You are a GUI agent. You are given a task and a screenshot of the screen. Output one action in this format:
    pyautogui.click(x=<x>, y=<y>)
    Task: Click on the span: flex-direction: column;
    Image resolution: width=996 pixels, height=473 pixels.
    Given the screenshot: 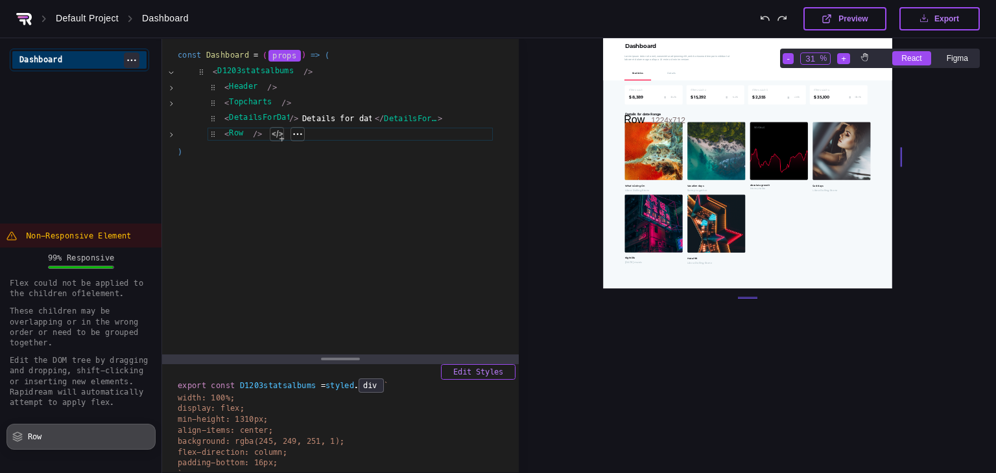 What is the action you would take?
    pyautogui.click(x=232, y=453)
    